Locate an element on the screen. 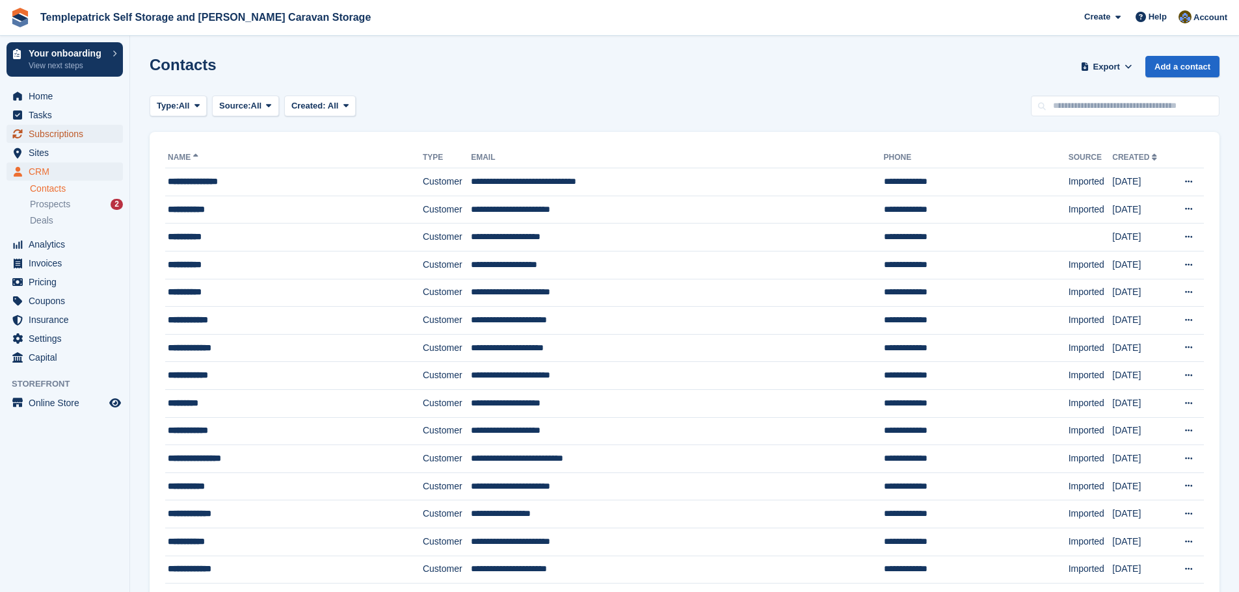 This screenshot has height=592, width=1239. th: Type is located at coordinates (447, 158).